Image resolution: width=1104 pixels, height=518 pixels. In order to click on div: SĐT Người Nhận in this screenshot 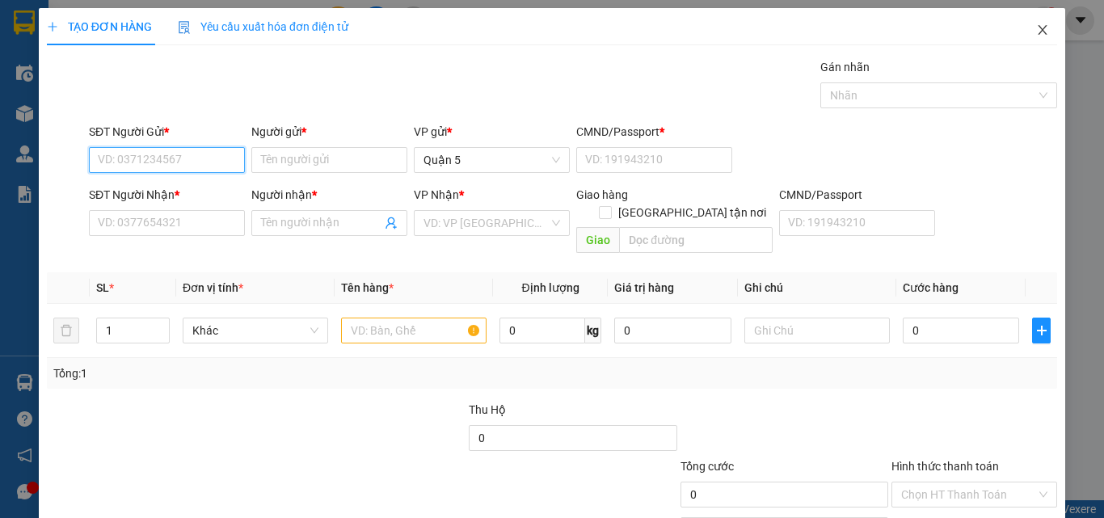, I will do `click(166, 195)`.